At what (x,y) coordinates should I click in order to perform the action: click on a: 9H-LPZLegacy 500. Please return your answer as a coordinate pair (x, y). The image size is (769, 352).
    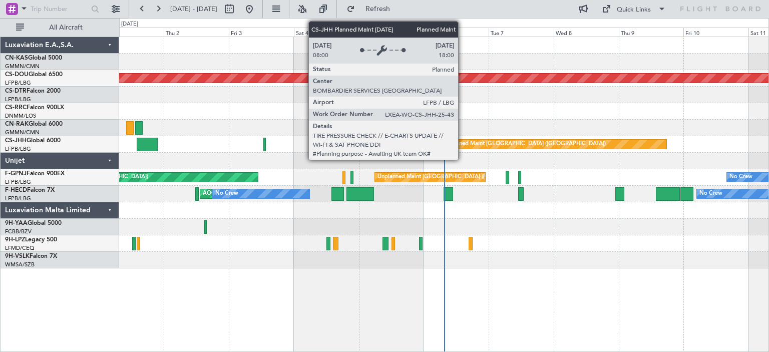
    Looking at the image, I should click on (31, 240).